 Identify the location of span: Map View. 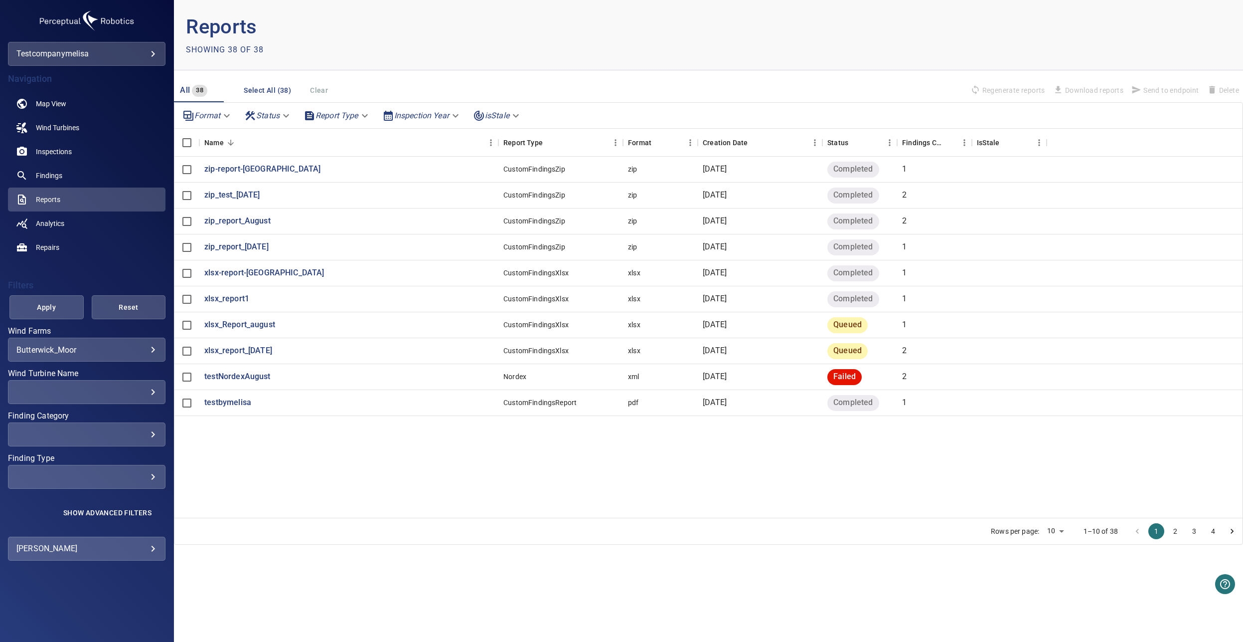
(51, 104).